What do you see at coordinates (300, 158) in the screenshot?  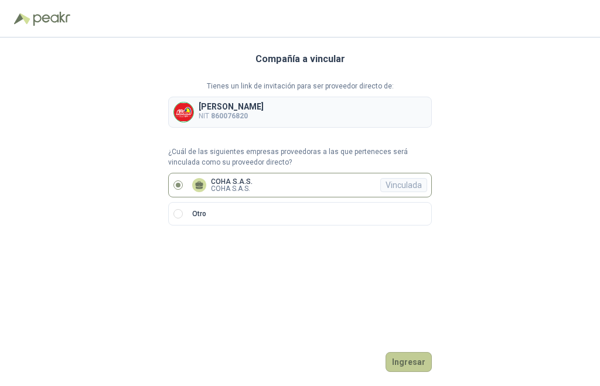 I see `p: ¿Cuál de las siguientes empresas proveedoras a las que perteneces será vinculada como su proveedo...` at bounding box center [300, 158].